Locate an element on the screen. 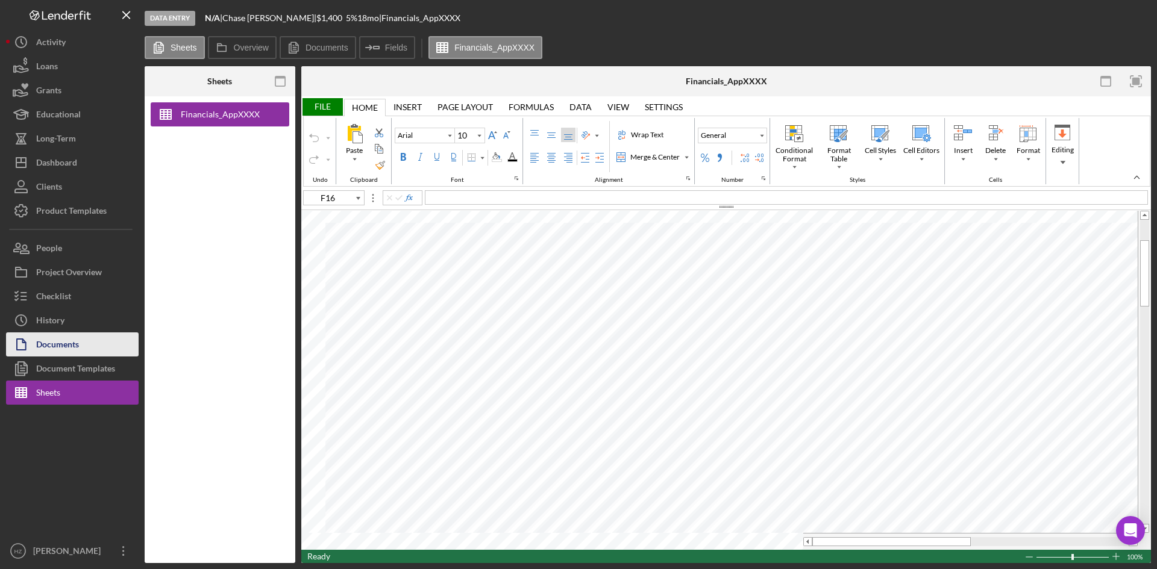 This screenshot has width=1157, height=569. div: Merge & Center is located at coordinates (655, 157).